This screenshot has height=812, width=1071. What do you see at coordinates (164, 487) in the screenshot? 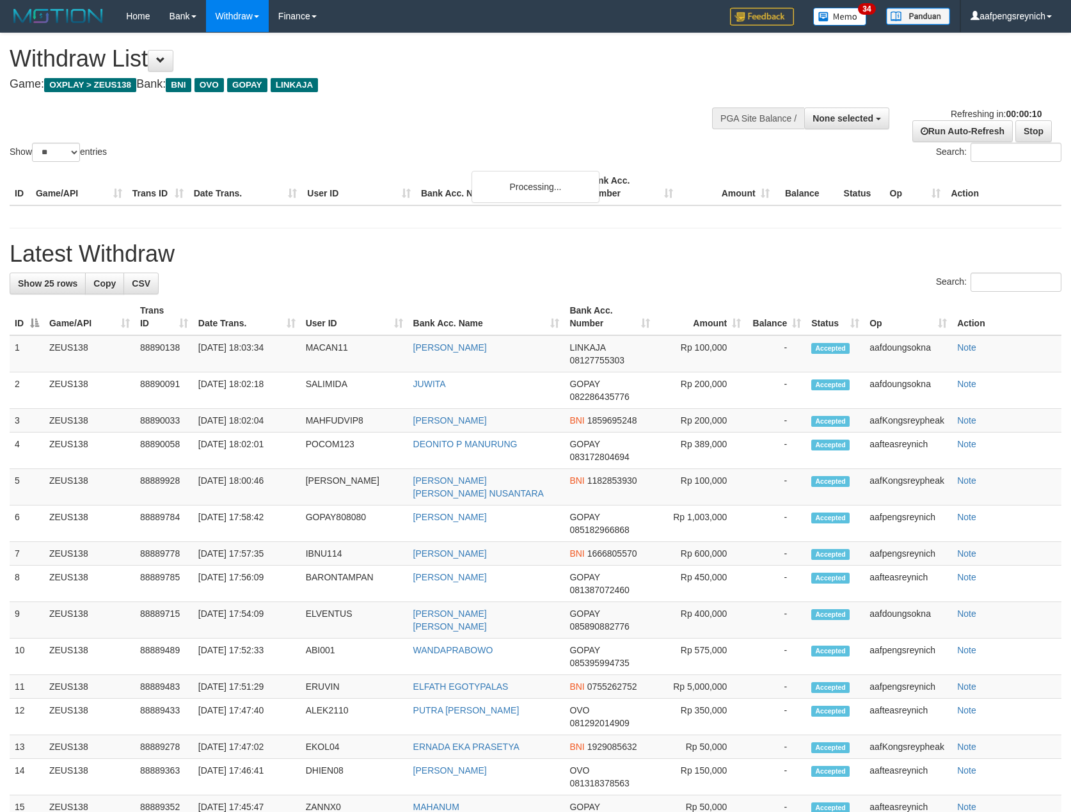
I see `td: 88889928` at bounding box center [164, 487].